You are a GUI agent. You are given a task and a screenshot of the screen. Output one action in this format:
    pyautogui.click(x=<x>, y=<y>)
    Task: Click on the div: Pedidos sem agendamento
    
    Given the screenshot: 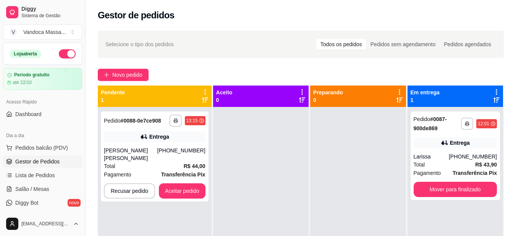 What is the action you would take?
    pyautogui.click(x=403, y=44)
    